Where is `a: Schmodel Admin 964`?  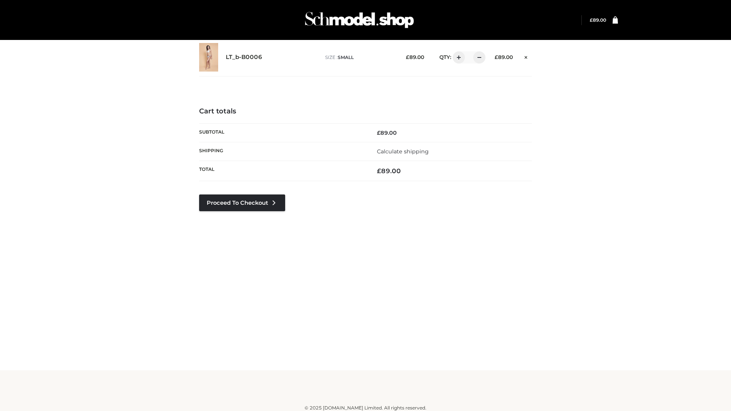 a: Schmodel Admin 964 is located at coordinates (359, 20).